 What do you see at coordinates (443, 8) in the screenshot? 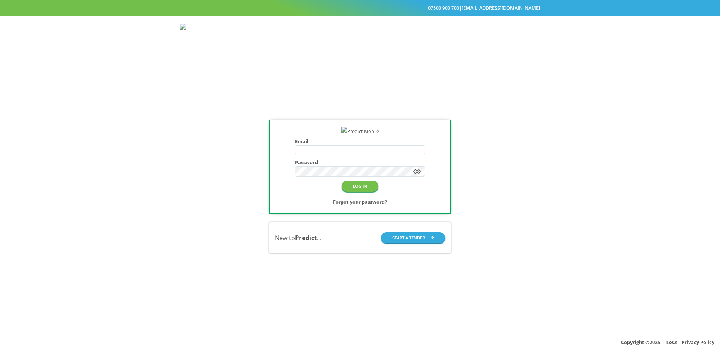
I see `a: 07500 900 700` at bounding box center [443, 8].